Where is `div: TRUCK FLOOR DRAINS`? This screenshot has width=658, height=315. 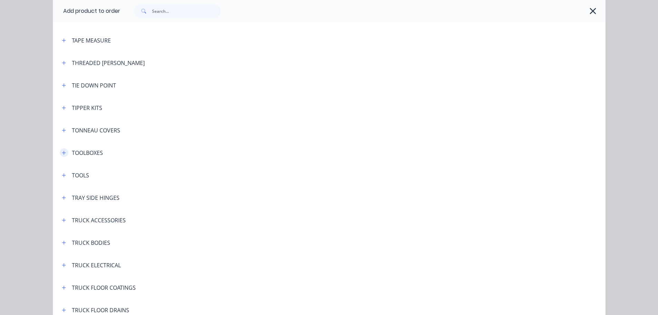 div: TRUCK FLOOR DRAINS is located at coordinates (101, 310).